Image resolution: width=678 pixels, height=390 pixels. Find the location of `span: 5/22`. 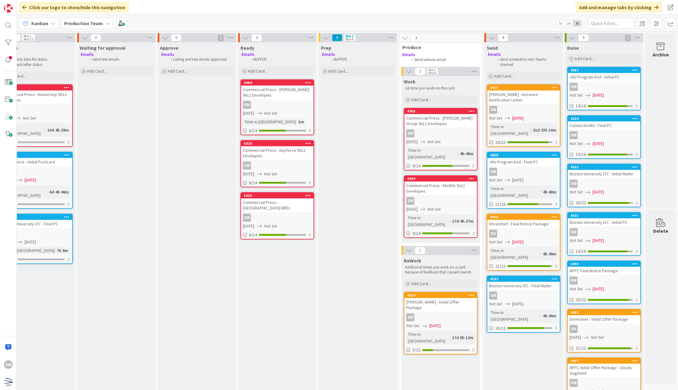

span: 5/22 is located at coordinates (416, 350).